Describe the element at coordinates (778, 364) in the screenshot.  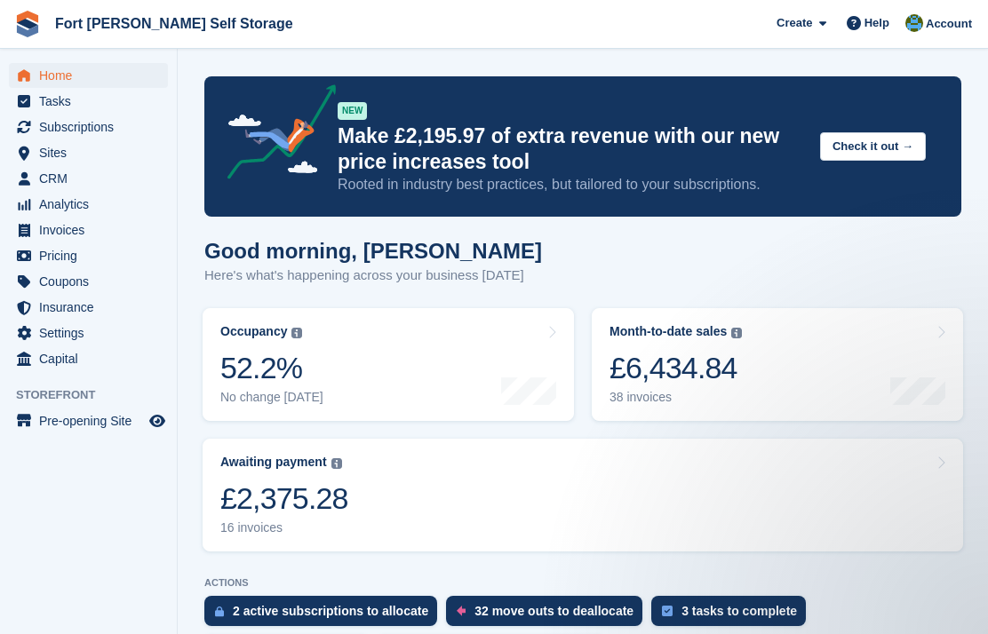
I see `a: Month-to-date sales £6,434.84 38 invoices` at that location.